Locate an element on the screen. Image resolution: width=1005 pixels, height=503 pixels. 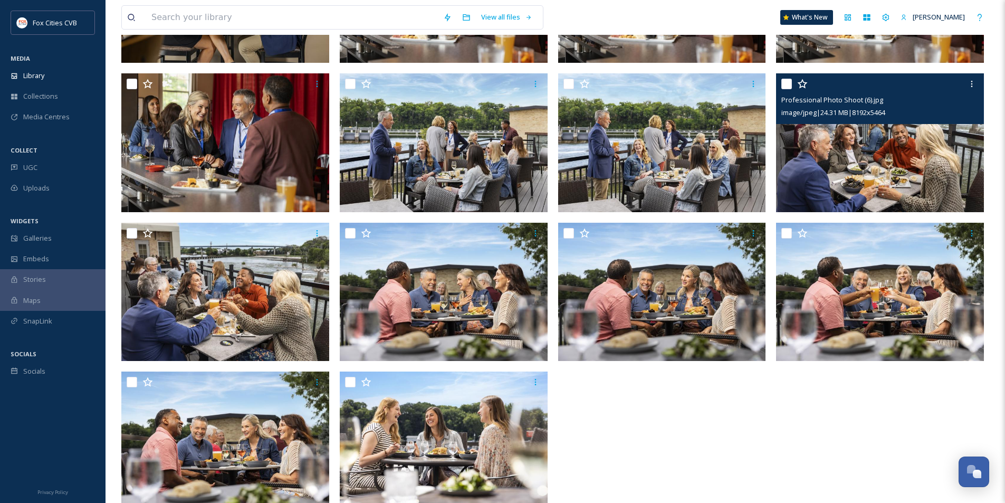
img: Professional Photo Shoot (8).jpg is located at coordinates (444, 142).